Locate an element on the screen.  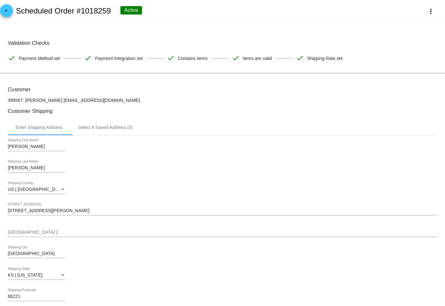
div: Enter Shipping Address is located at coordinates (39, 127).